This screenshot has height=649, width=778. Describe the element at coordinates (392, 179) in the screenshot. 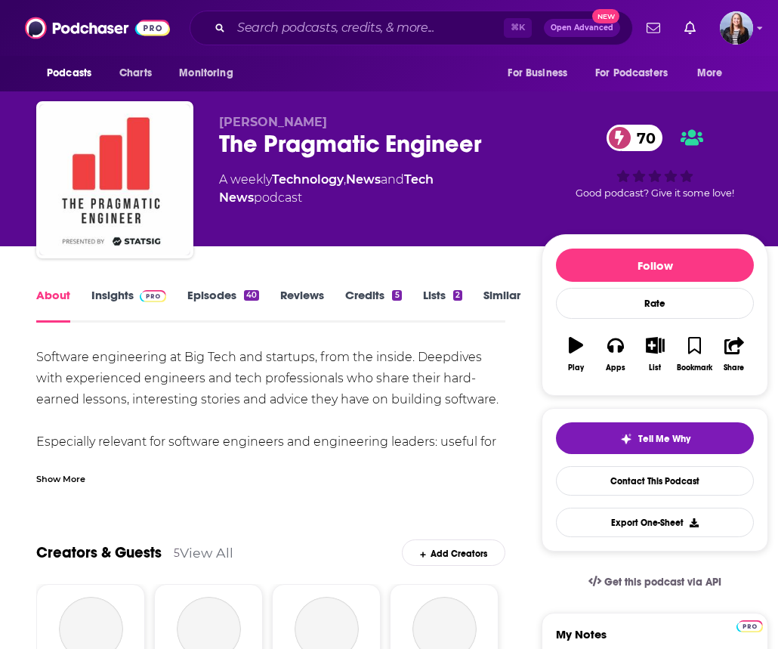

I see `span: and` at that location.